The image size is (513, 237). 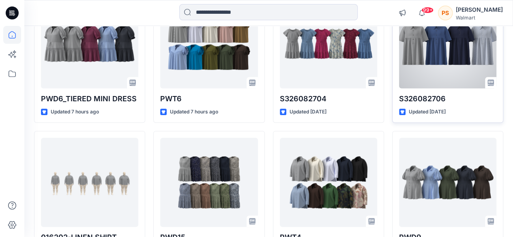 What do you see at coordinates (329, 99) in the screenshot?
I see `p: S326082704` at bounding box center [329, 99].